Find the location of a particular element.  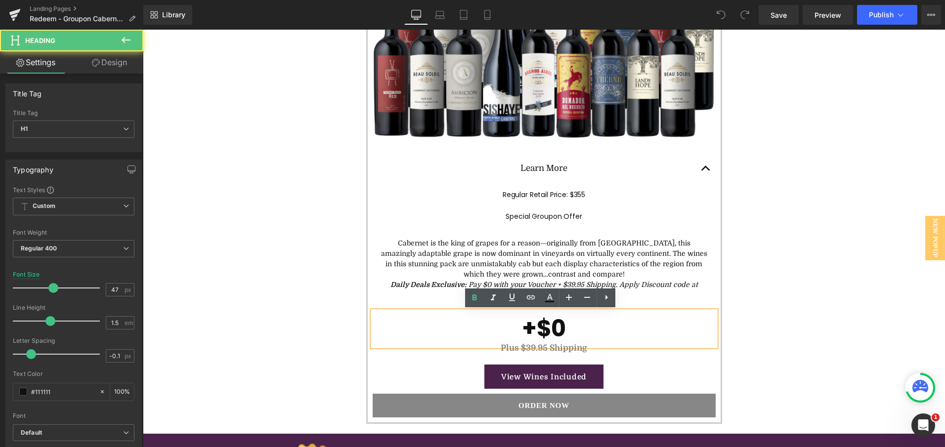

p: Learn More is located at coordinates (401, 138).